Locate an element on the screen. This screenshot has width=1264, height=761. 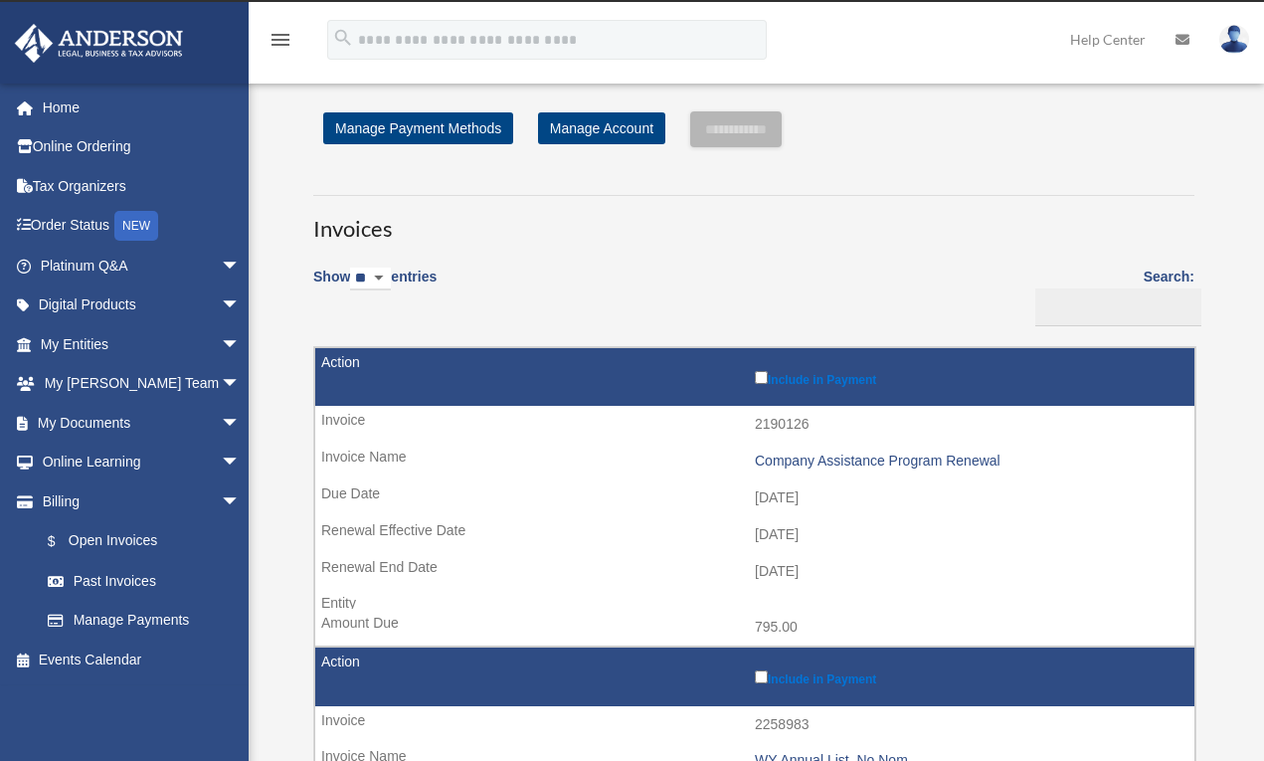
a: My Entitiesarrow_drop_down is located at coordinates (142, 344).